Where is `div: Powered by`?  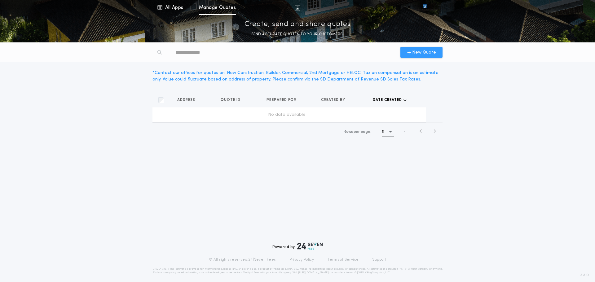 div: Powered by is located at coordinates (297, 246).